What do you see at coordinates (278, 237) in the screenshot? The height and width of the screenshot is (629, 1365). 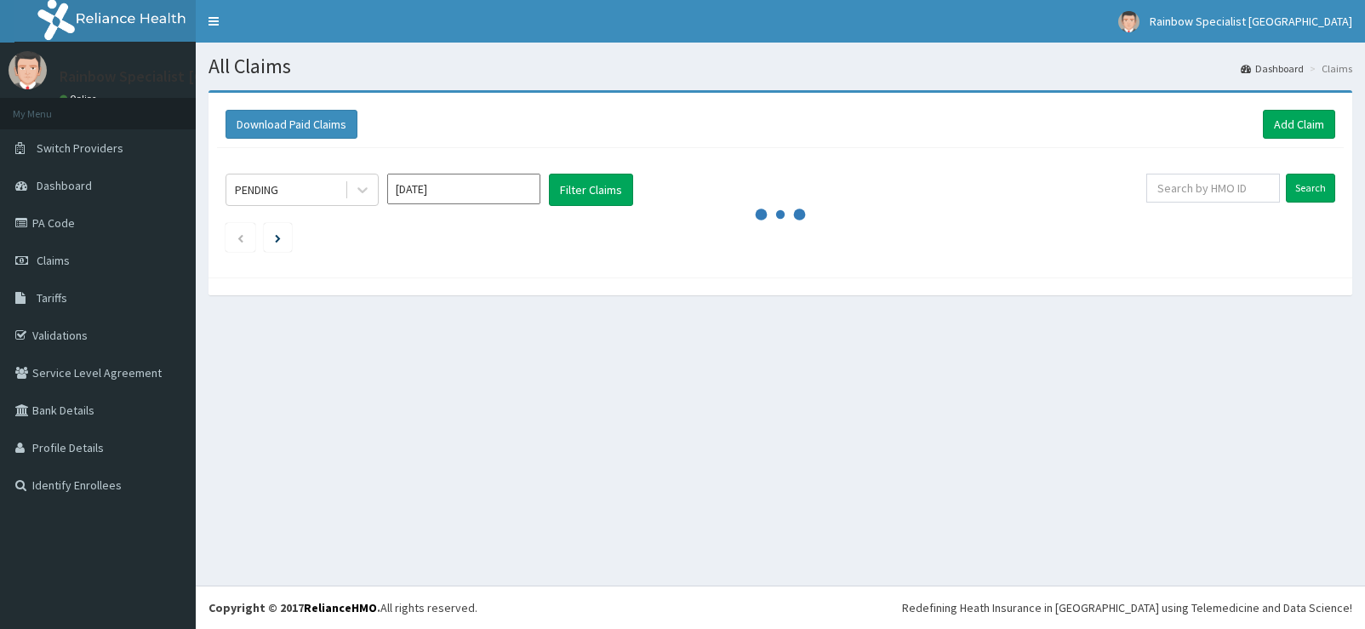 I see `a: Next page` at bounding box center [278, 237].